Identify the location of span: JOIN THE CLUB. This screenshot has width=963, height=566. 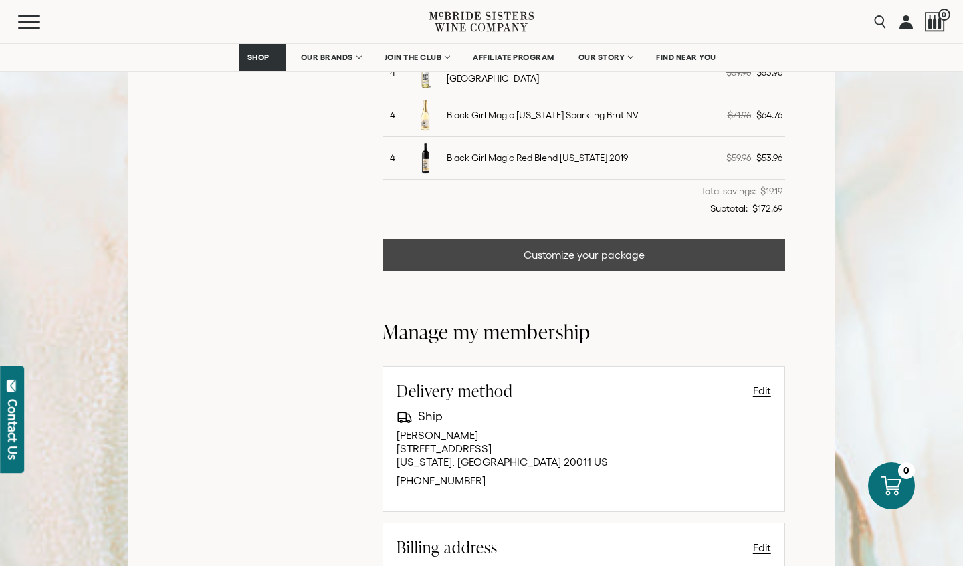
(413, 57).